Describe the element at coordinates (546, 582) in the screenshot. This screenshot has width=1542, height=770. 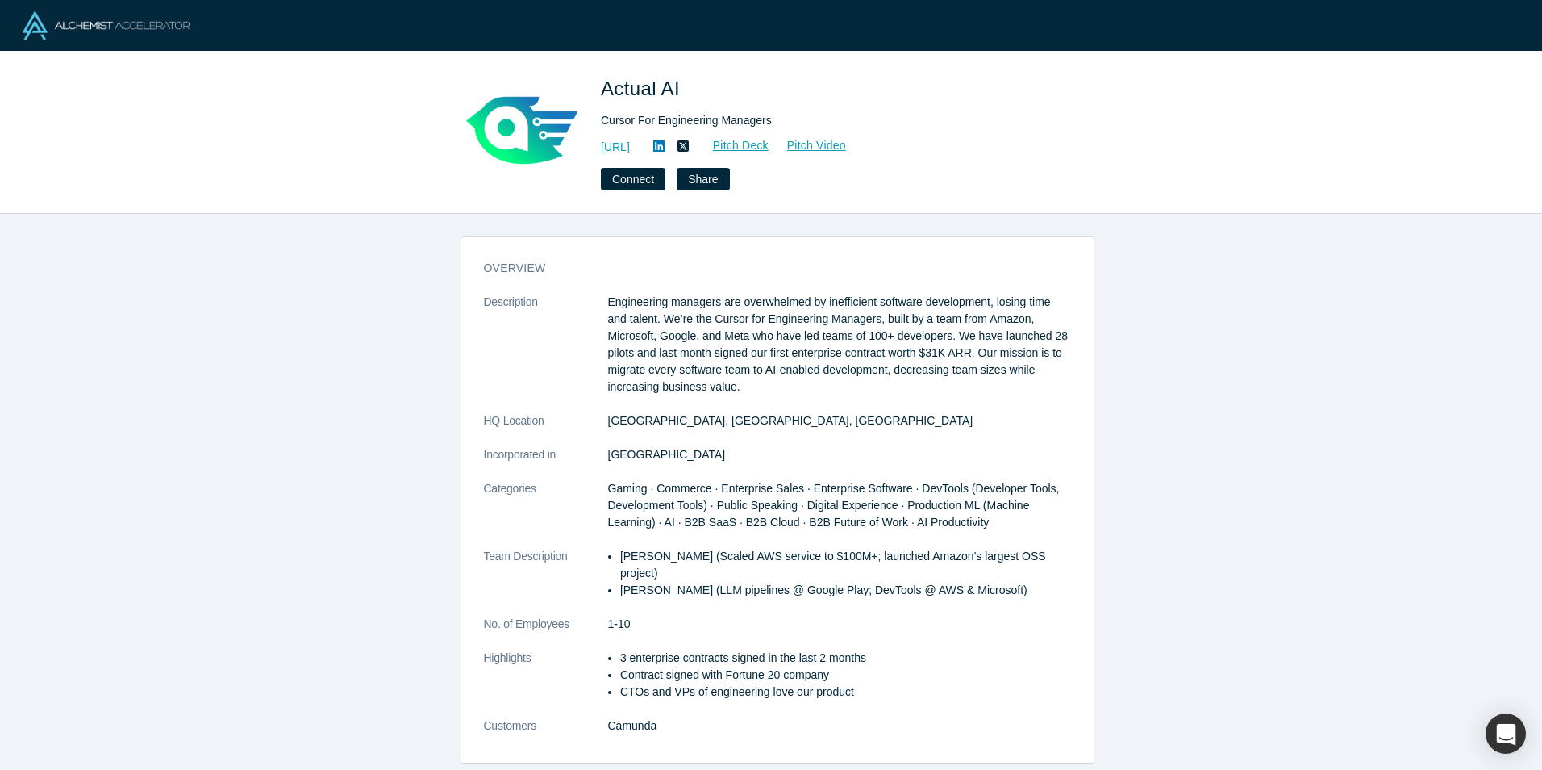
I see `dt: Team Description` at that location.